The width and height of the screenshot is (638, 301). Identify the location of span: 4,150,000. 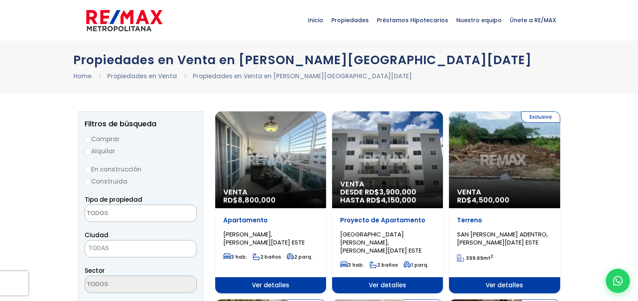
(398, 199).